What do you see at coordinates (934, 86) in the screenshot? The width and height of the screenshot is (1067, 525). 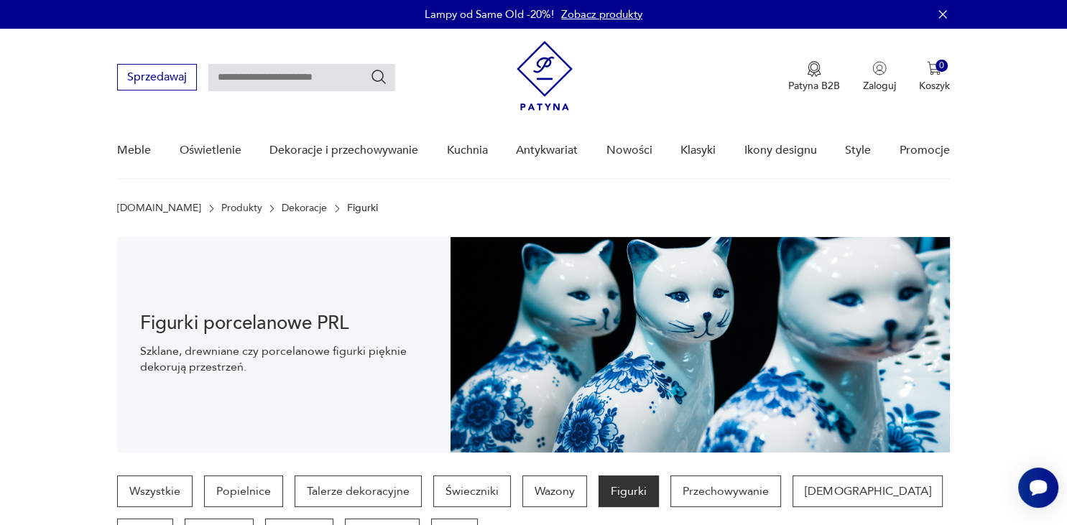 I see `p: Koszyk` at bounding box center [934, 86].